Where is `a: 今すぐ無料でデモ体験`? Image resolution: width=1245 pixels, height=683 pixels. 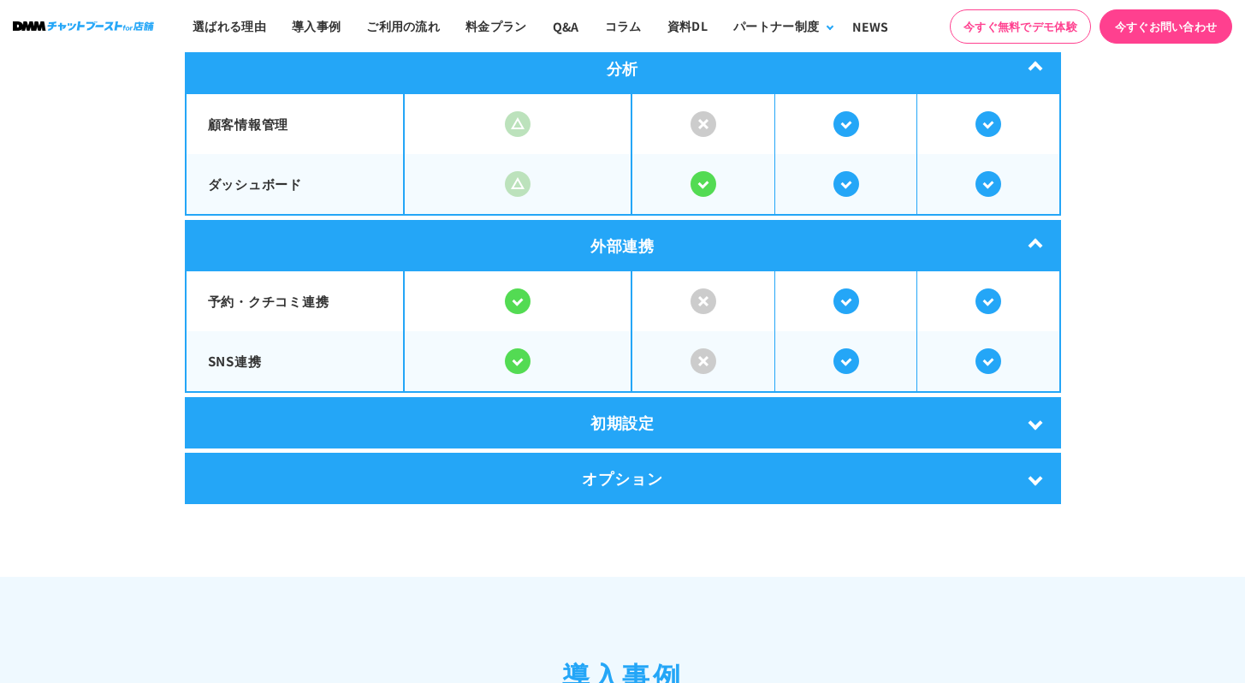
a: 今すぐ無料でデモ体験 is located at coordinates (1020, 27).